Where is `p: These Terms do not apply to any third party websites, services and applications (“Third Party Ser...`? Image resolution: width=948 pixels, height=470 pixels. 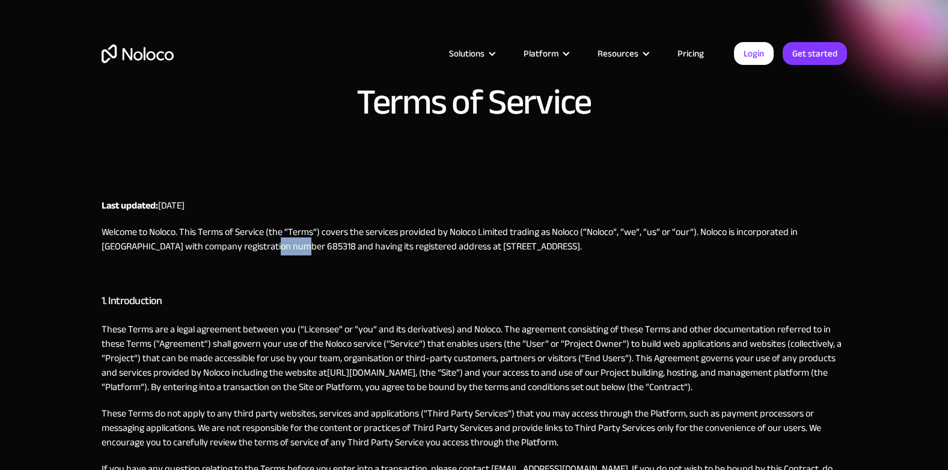
p: These Terms do not apply to any third party websites, services and applications (“Third Party Ser... is located at coordinates (474, 428).